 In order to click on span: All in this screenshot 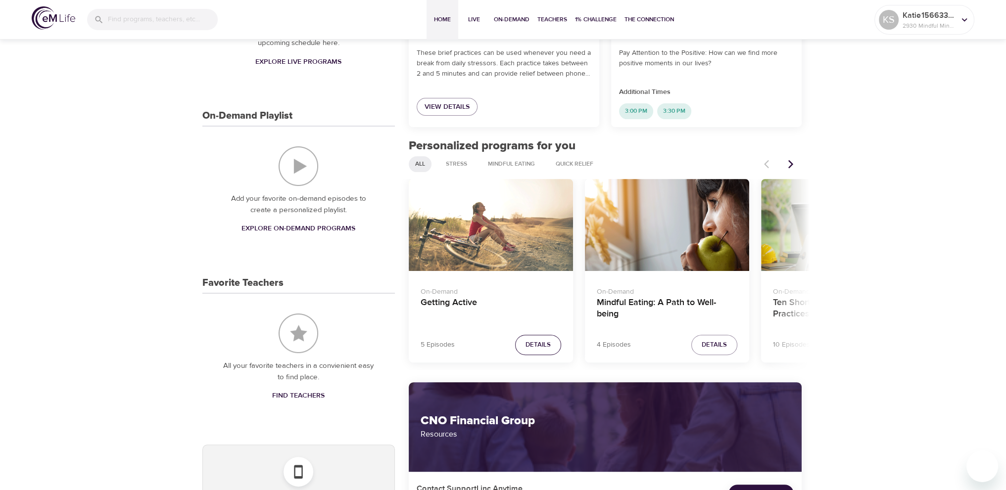, I will do `click(420, 164)`.